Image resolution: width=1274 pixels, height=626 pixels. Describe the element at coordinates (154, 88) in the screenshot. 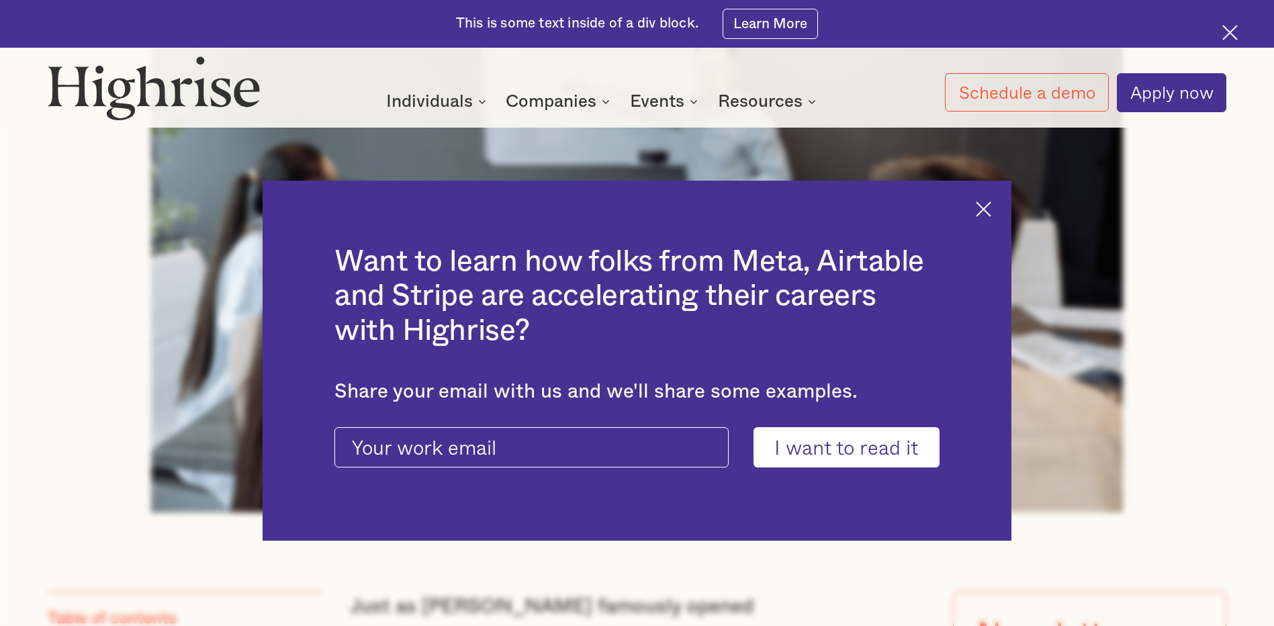

I see `img: Highrise logo` at that location.